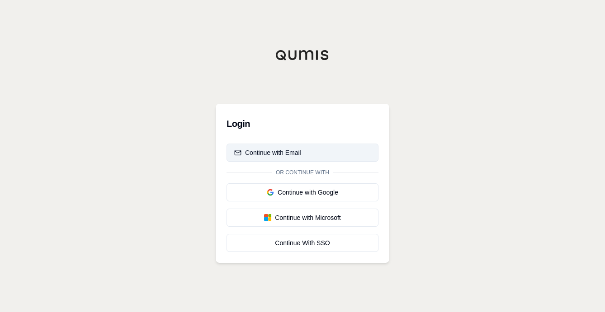 The width and height of the screenshot is (605, 312). Describe the element at coordinates (302, 218) in the screenshot. I see `div: Continue with Microsoft` at that location.